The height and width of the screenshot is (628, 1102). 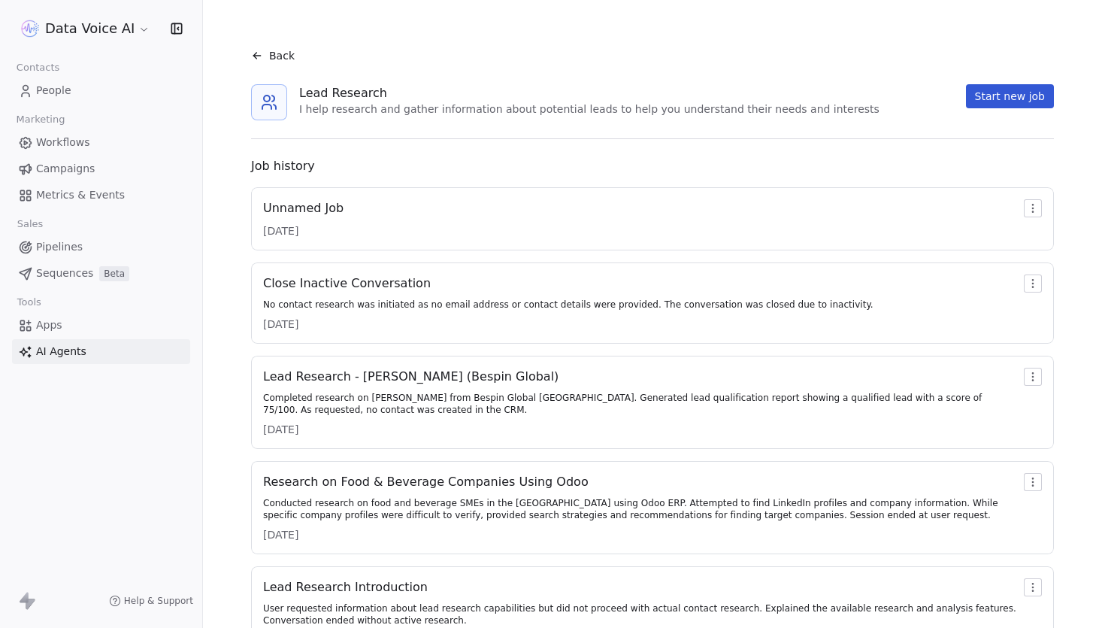 What do you see at coordinates (80, 195) in the screenshot?
I see `span: Metrics & Events` at bounding box center [80, 195].